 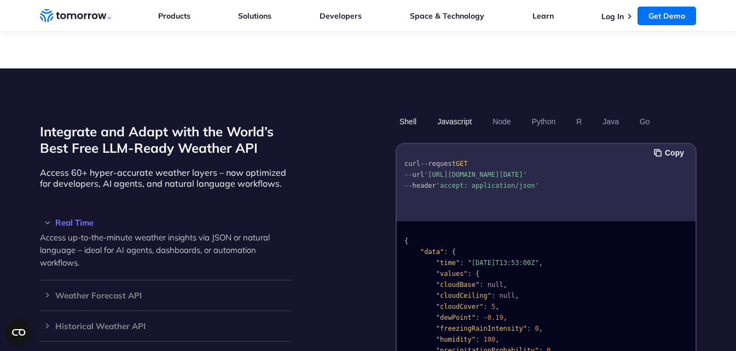 I want to click on a: Products, so click(x=174, y=16).